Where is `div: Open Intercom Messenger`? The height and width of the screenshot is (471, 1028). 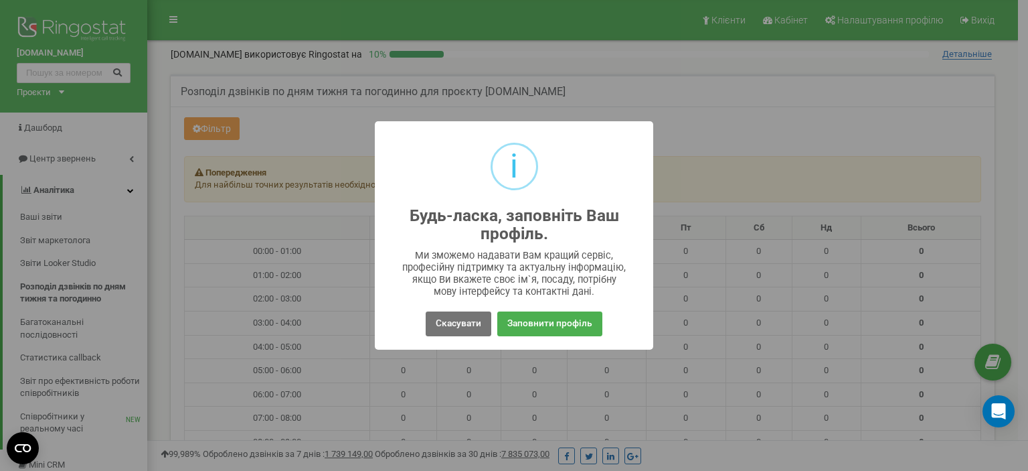
div: Open Intercom Messenger is located at coordinates (999, 411).